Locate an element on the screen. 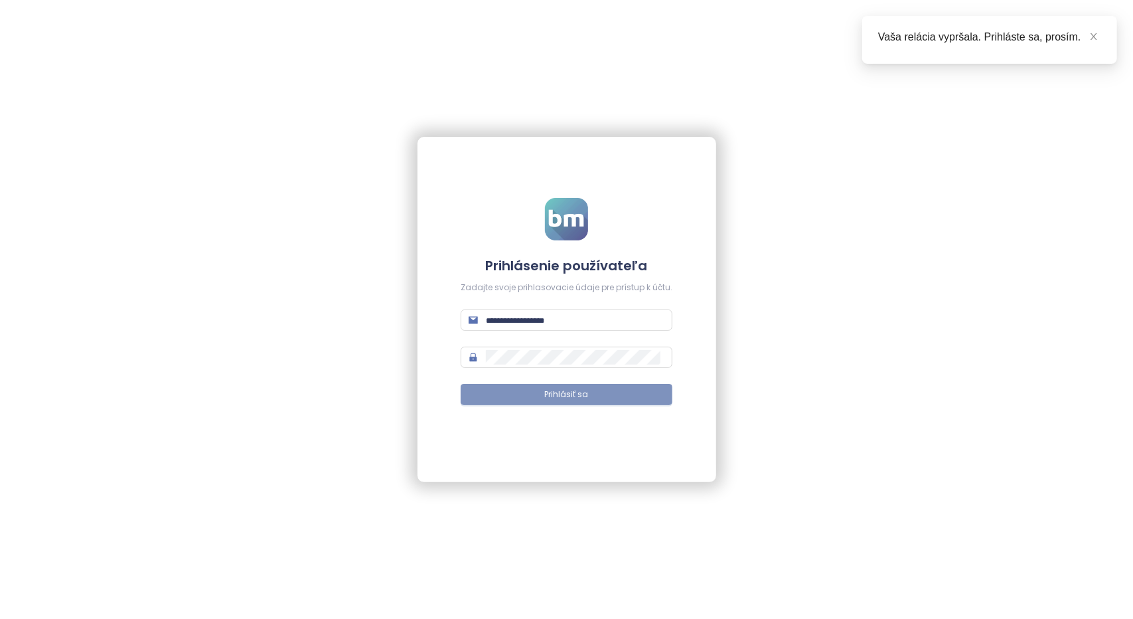  span: close is located at coordinates (1094, 37).